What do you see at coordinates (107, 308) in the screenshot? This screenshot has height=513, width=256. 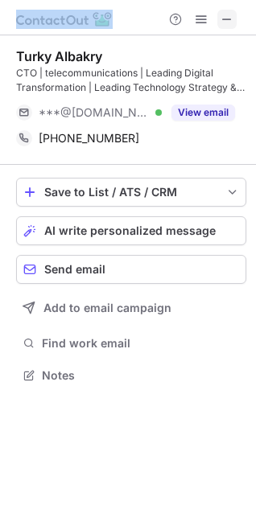 I see `span: Add to email campaign` at bounding box center [107, 308].